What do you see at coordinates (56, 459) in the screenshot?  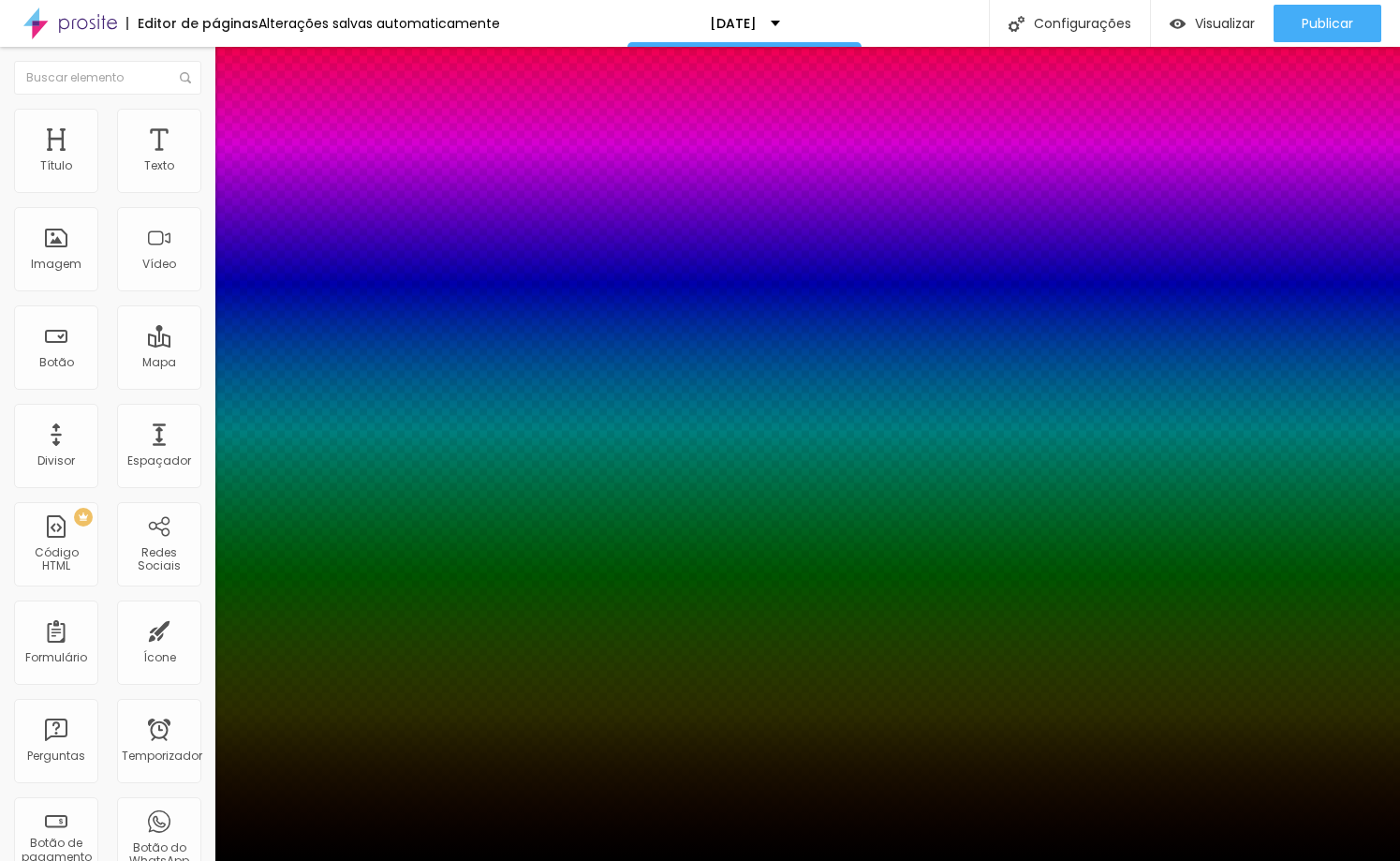 I see `font: Divisor` at bounding box center [56, 459].